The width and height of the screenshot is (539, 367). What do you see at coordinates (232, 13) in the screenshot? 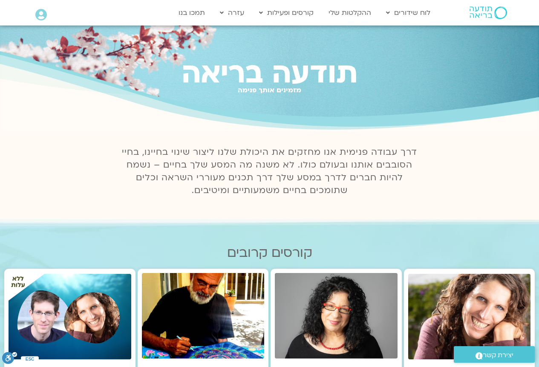
I see `a: עזרה` at bounding box center [232, 13].